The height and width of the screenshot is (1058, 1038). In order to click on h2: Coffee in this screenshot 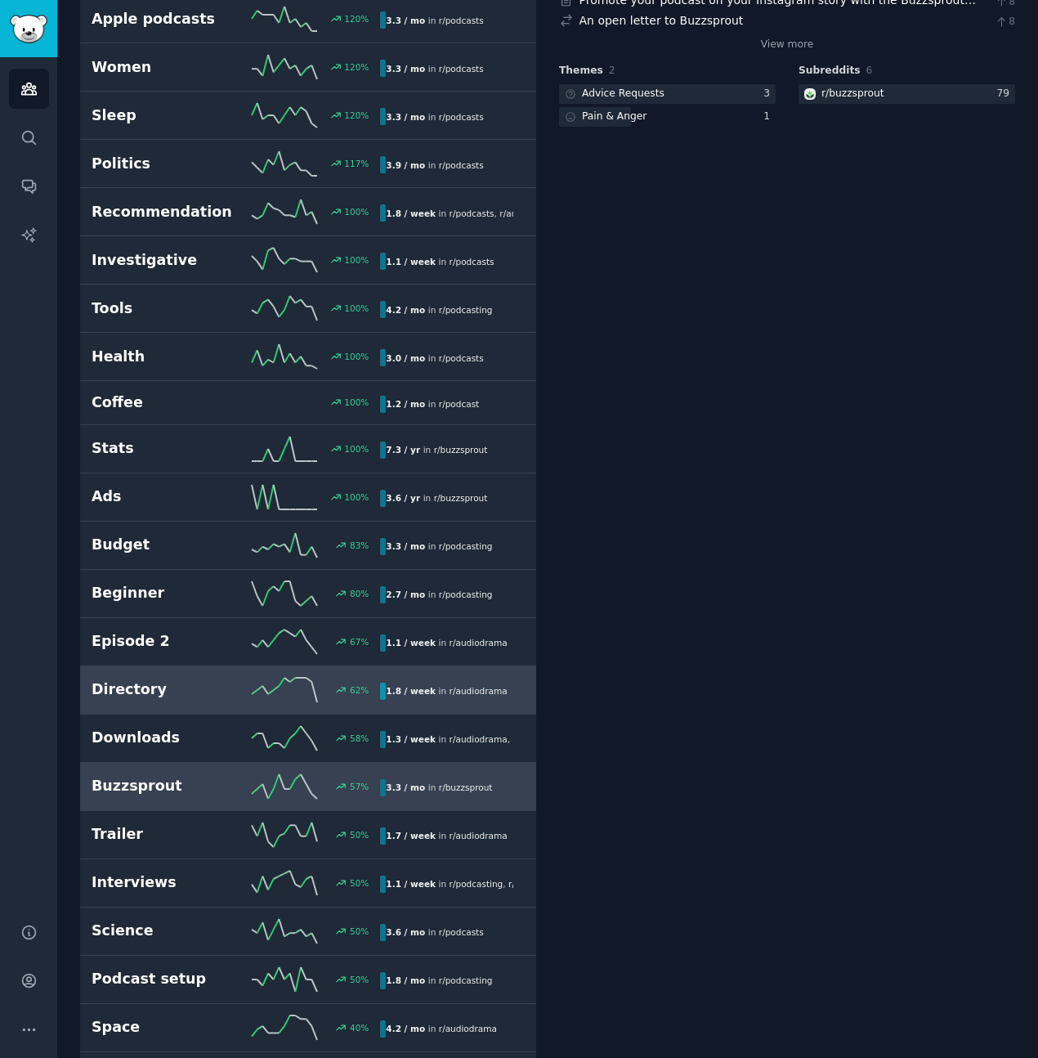, I will do `click(164, 402)`.